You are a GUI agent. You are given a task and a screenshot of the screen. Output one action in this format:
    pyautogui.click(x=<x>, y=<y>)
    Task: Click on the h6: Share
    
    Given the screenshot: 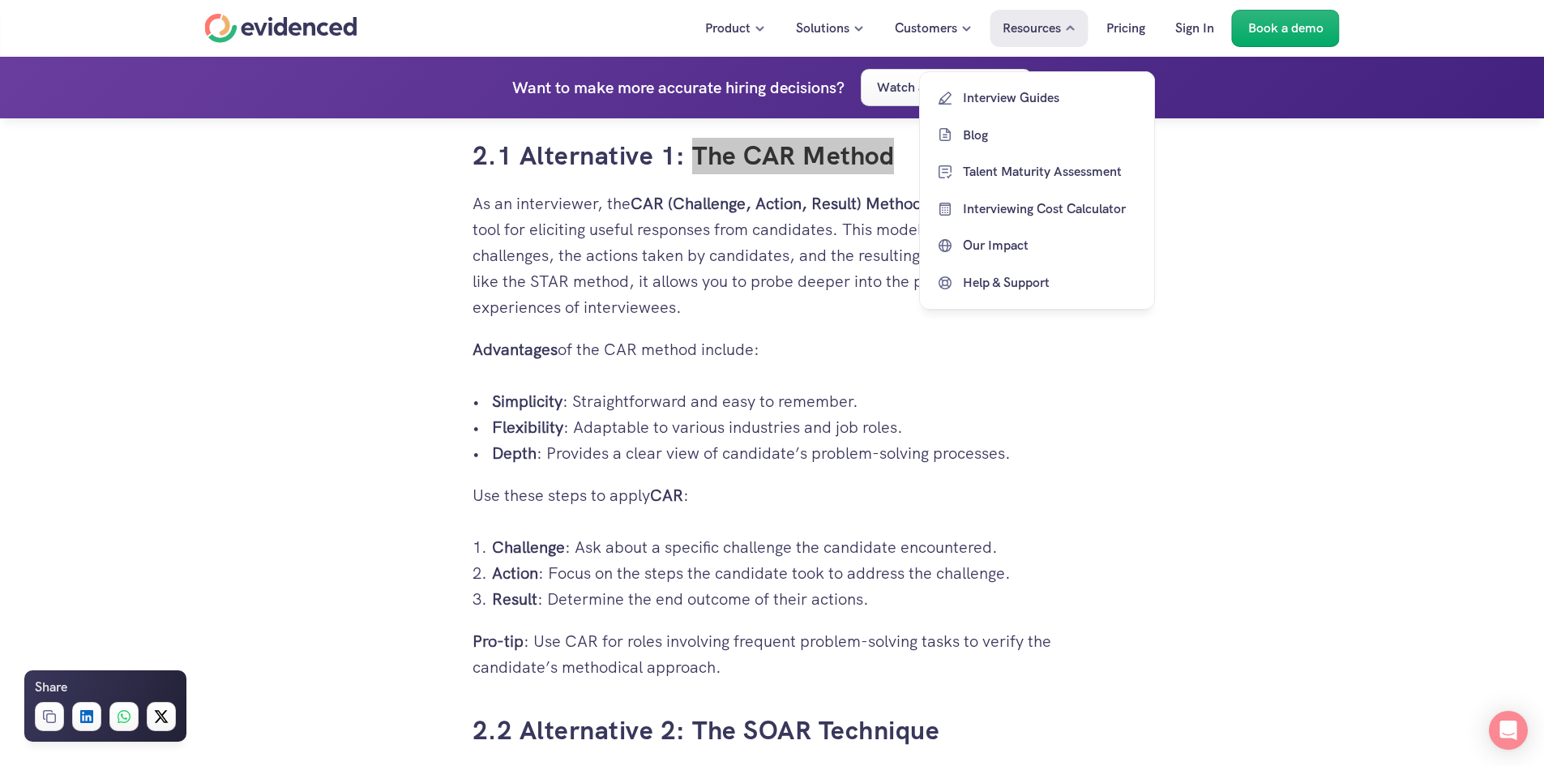 What is the action you would take?
    pyautogui.click(x=51, y=687)
    